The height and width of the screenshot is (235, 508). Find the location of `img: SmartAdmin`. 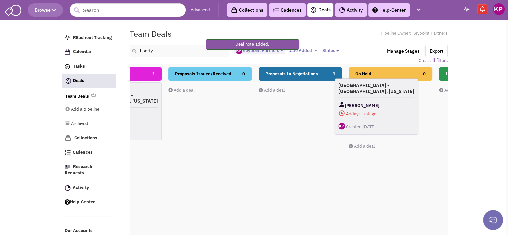

img: SmartAdmin is located at coordinates (13, 10).